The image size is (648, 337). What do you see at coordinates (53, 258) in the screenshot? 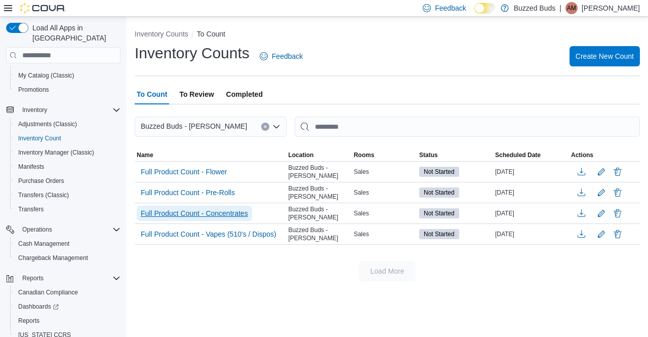
I see `a: Chargeback Management` at bounding box center [53, 258].